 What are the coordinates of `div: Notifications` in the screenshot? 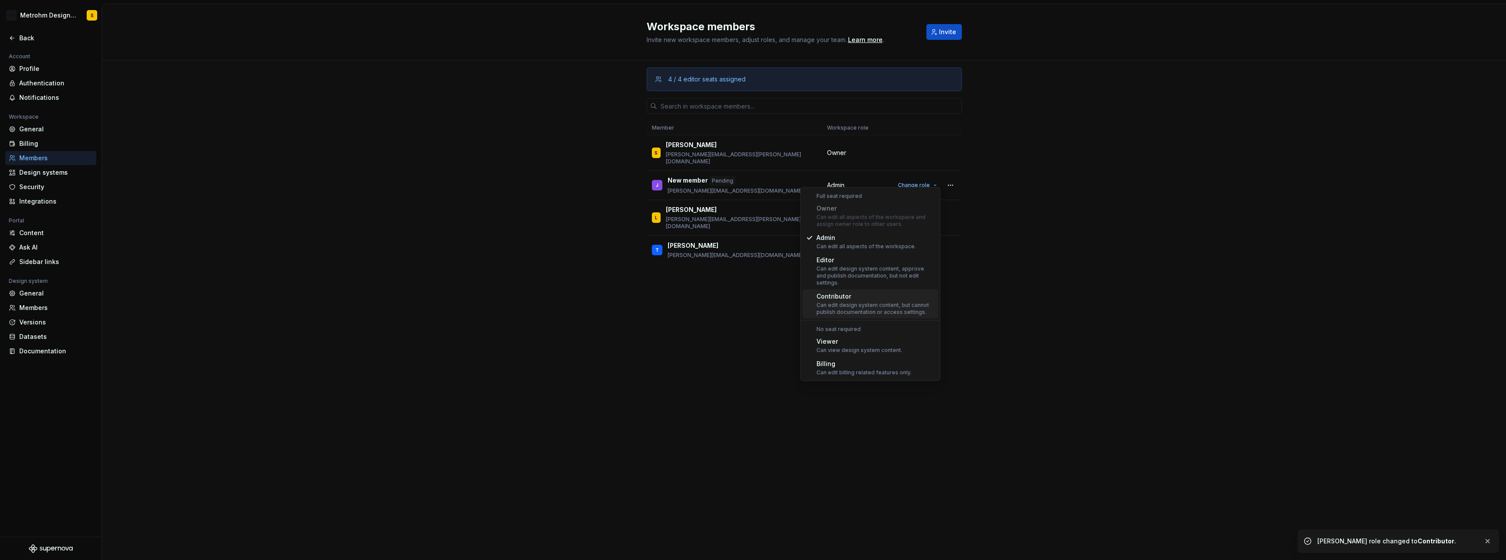 It's located at (56, 98).